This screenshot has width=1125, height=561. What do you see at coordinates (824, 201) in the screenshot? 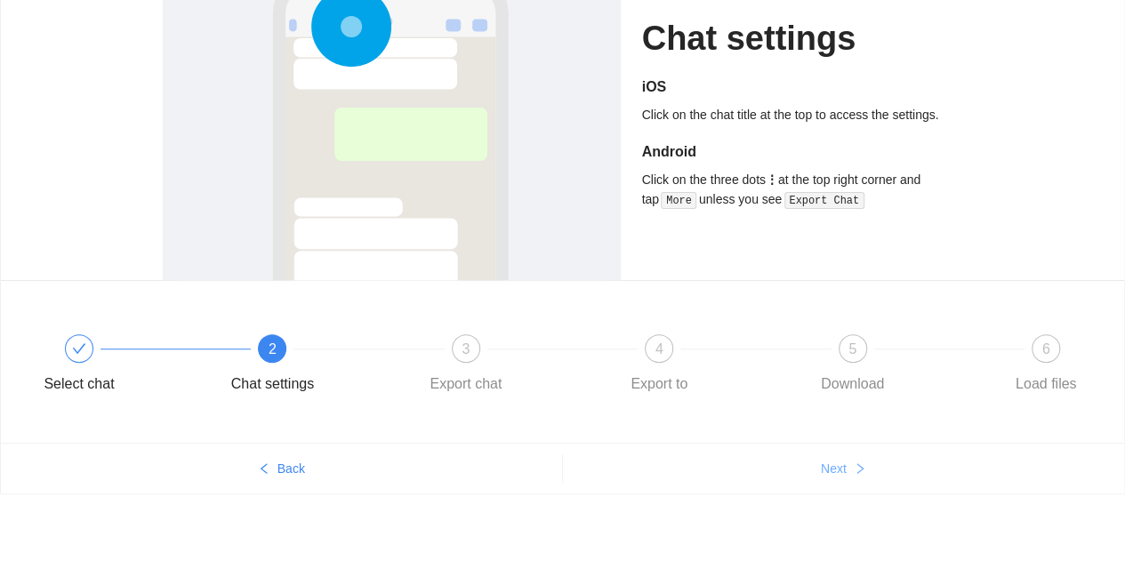
I see `code: Export Chat` at bounding box center [824, 201].